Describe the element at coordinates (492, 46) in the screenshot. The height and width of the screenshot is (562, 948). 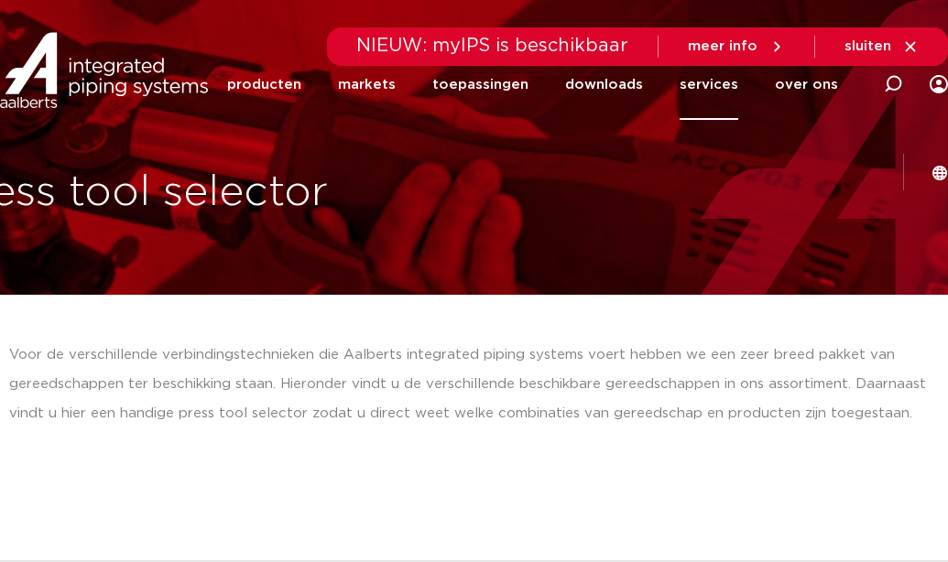
I see `span: NIEUW: myIPS is beschikbaar` at that location.